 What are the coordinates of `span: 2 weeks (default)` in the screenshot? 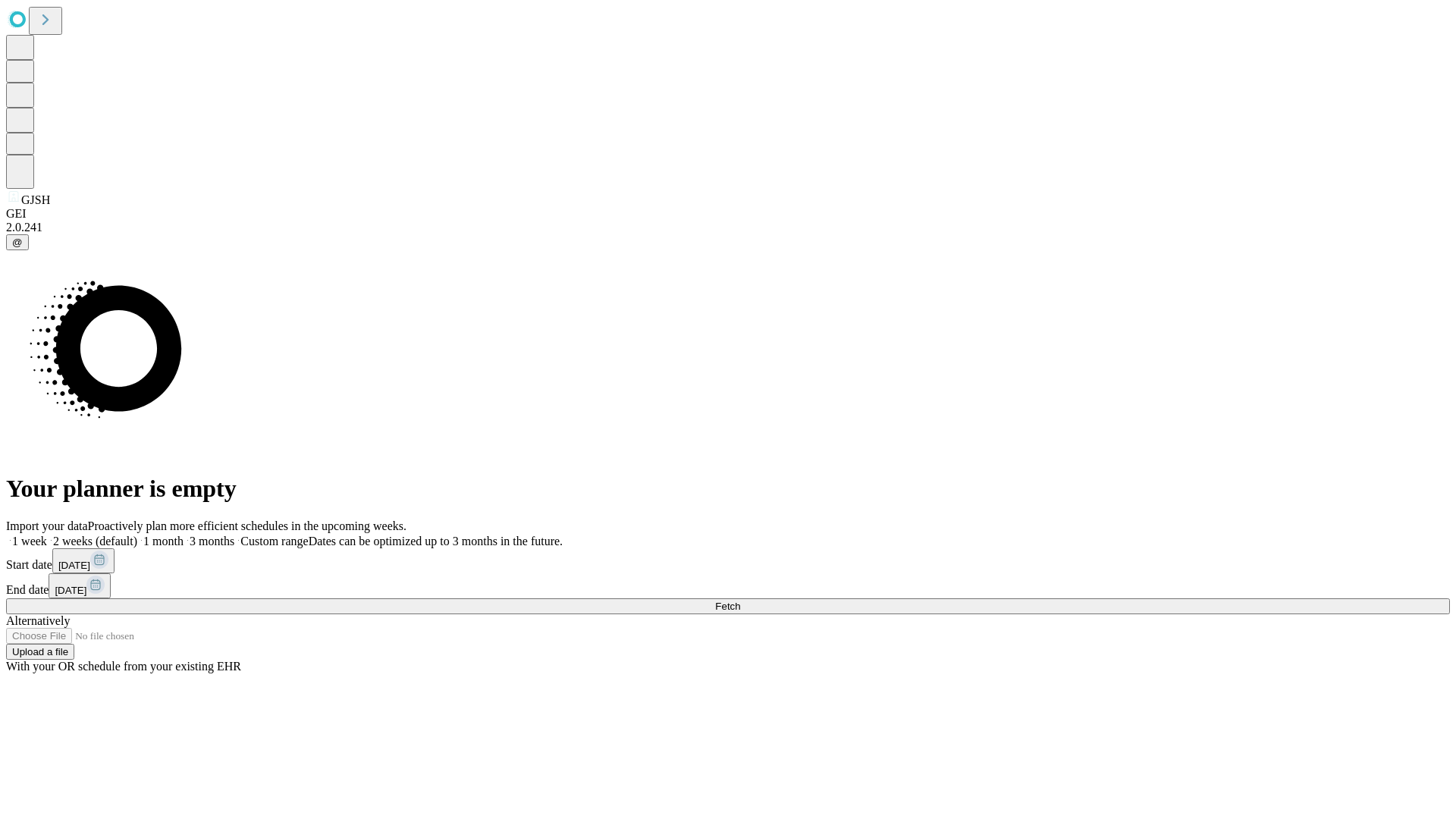 It's located at (95, 541).